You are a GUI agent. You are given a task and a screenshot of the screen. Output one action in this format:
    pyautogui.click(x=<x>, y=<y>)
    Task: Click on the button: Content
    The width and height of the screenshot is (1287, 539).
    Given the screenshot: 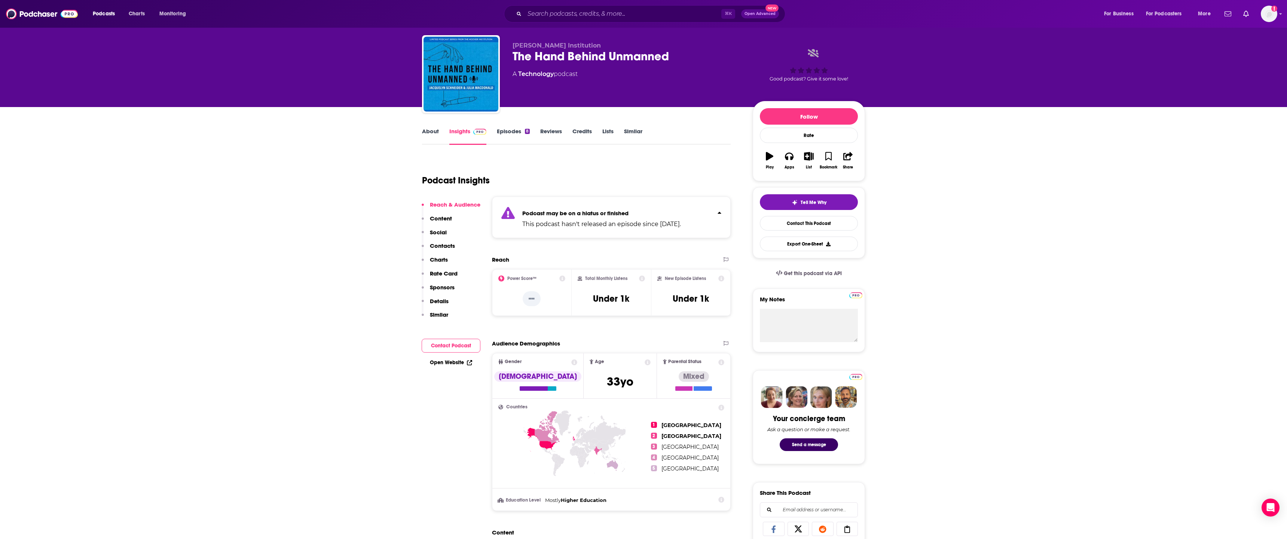 What is the action you would take?
    pyautogui.click(x=437, y=222)
    